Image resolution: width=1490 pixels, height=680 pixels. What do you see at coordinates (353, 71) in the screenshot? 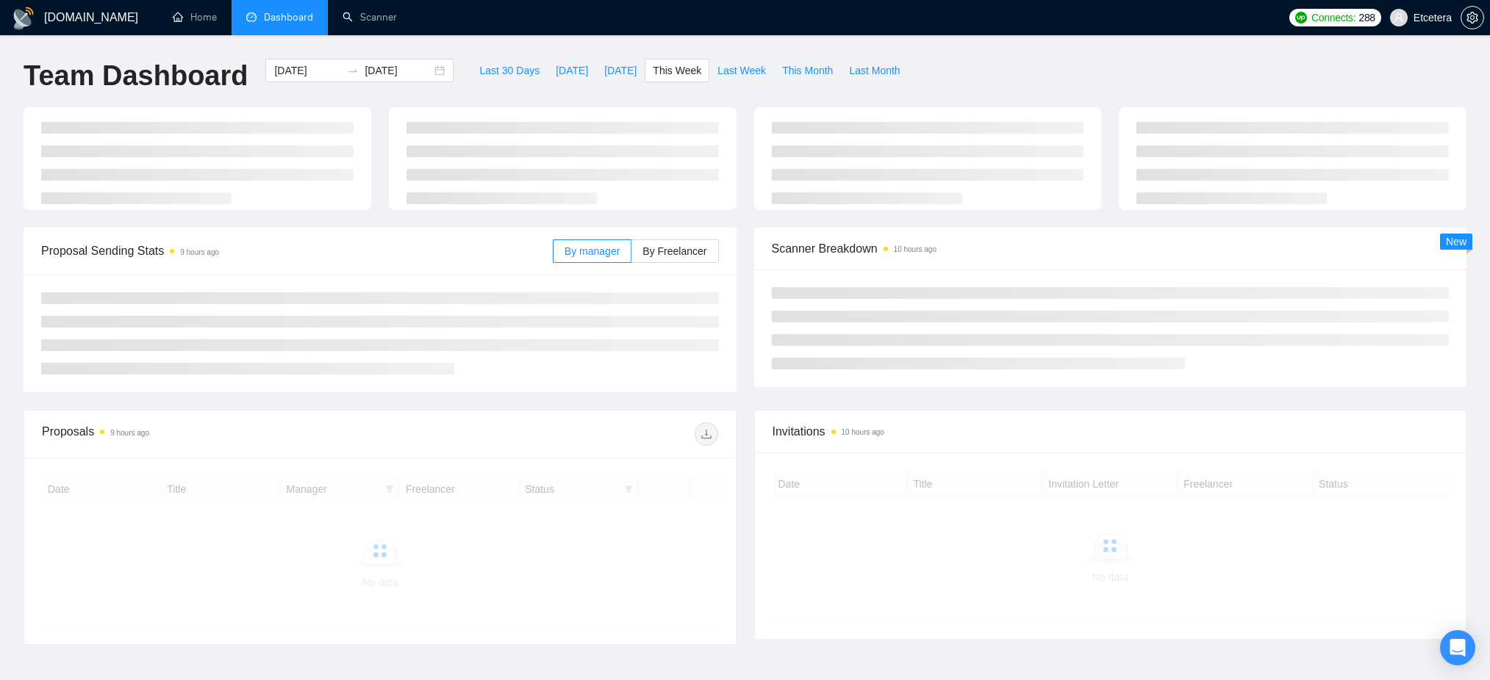
I see `span: to` at bounding box center [353, 71].